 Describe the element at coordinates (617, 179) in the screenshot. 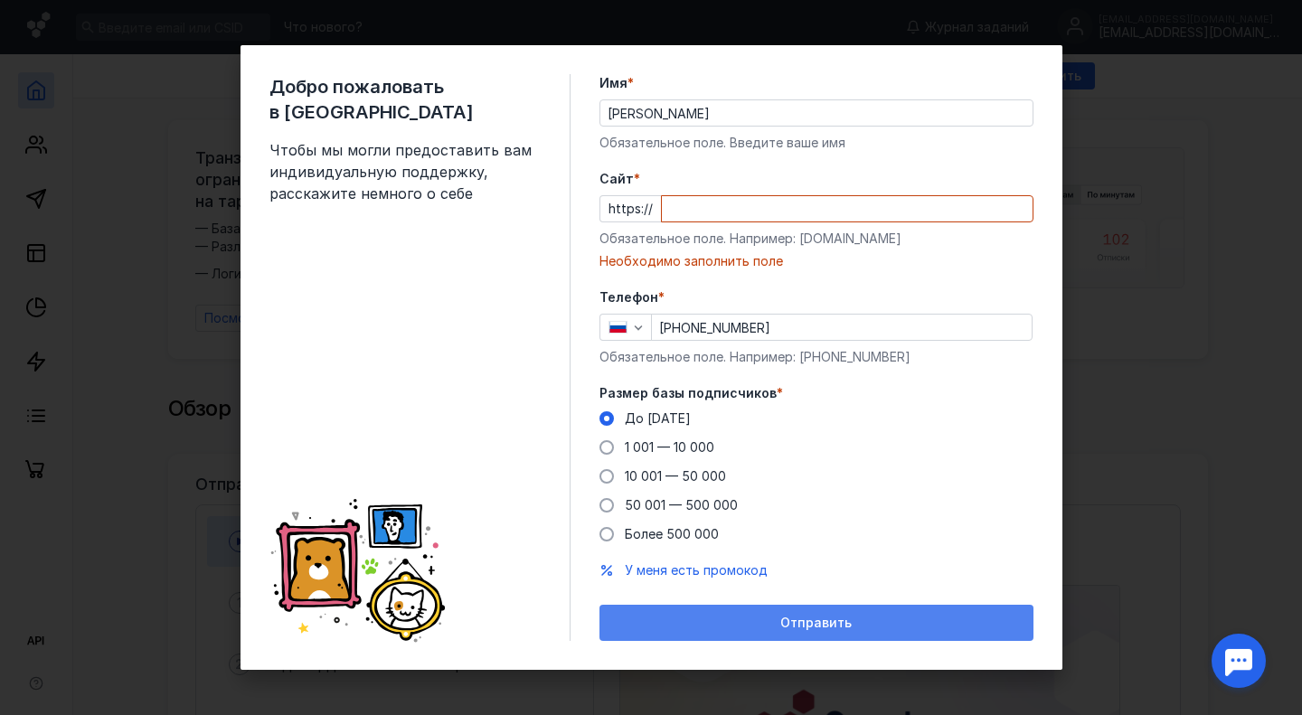

I see `span: Cайт` at that location.